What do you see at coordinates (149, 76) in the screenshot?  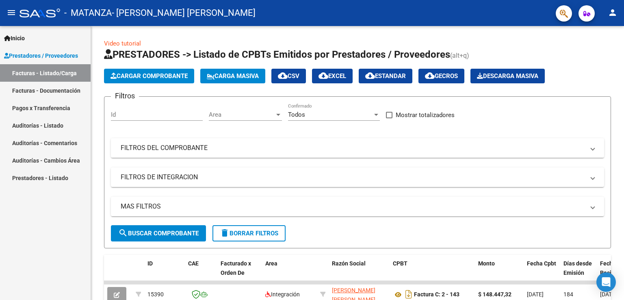 I see `button: Cargar Comprobante` at bounding box center [149, 76].